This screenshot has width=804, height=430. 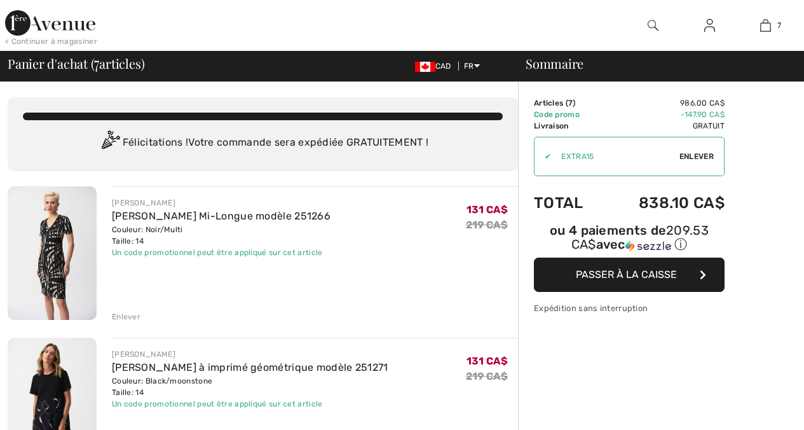 What do you see at coordinates (629, 275) in the screenshot?
I see `button: Passer à la caisse` at bounding box center [629, 275].